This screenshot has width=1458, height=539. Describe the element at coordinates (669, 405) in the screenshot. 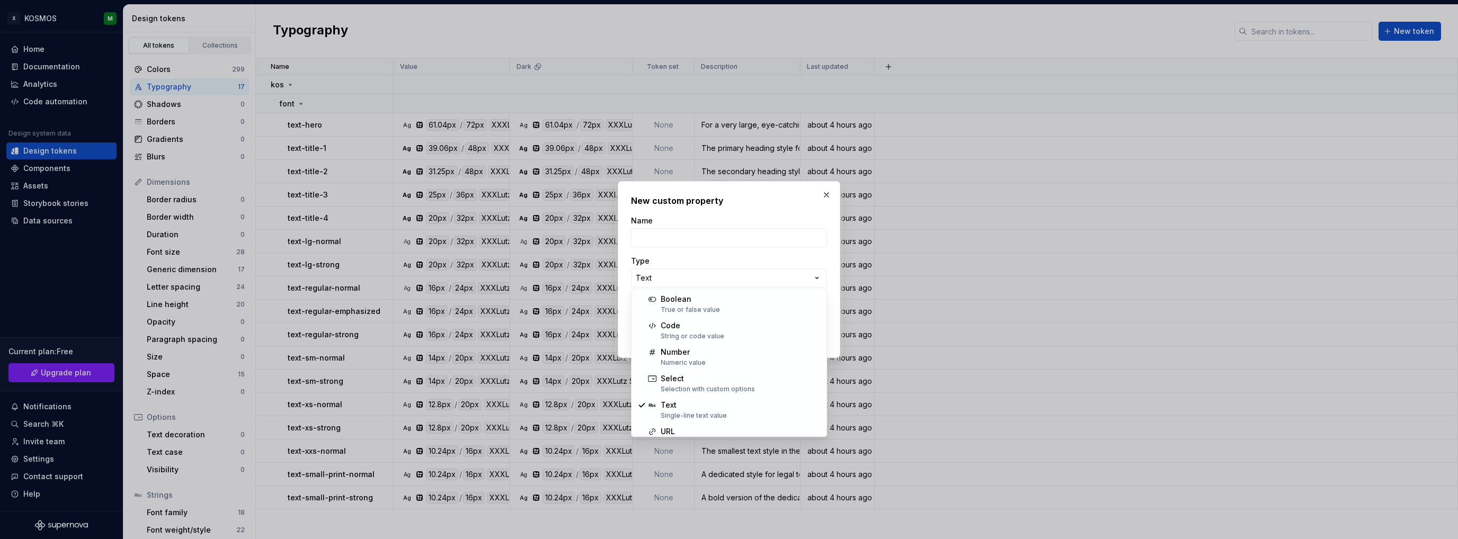

I see `span: Text` at that location.